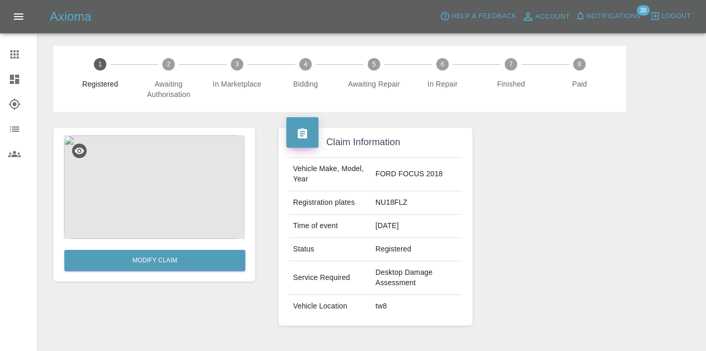 Image resolution: width=706 pixels, height=351 pixels. Describe the element at coordinates (416, 174) in the screenshot. I see `td: FORD FOCUS 2018` at that location.